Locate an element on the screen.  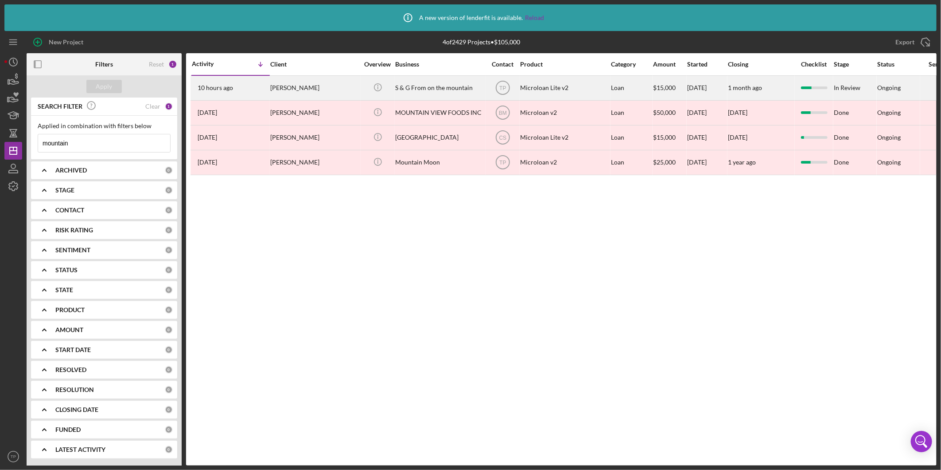
b: Filters is located at coordinates (104, 64).